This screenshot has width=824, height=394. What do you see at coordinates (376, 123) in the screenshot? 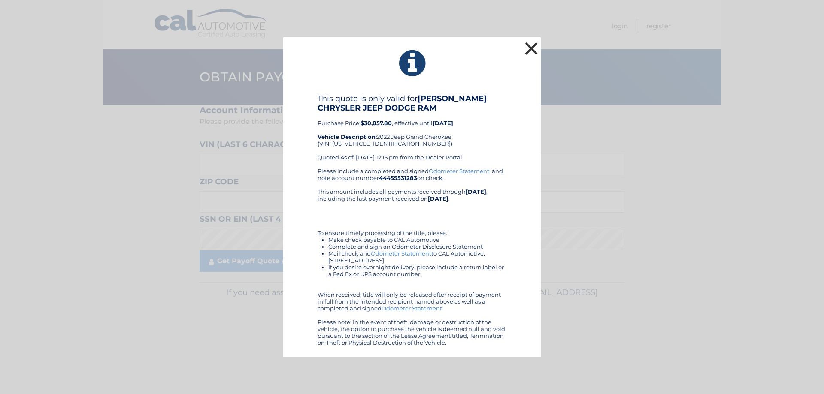
I see `b: $30,857.80` at bounding box center [376, 123].